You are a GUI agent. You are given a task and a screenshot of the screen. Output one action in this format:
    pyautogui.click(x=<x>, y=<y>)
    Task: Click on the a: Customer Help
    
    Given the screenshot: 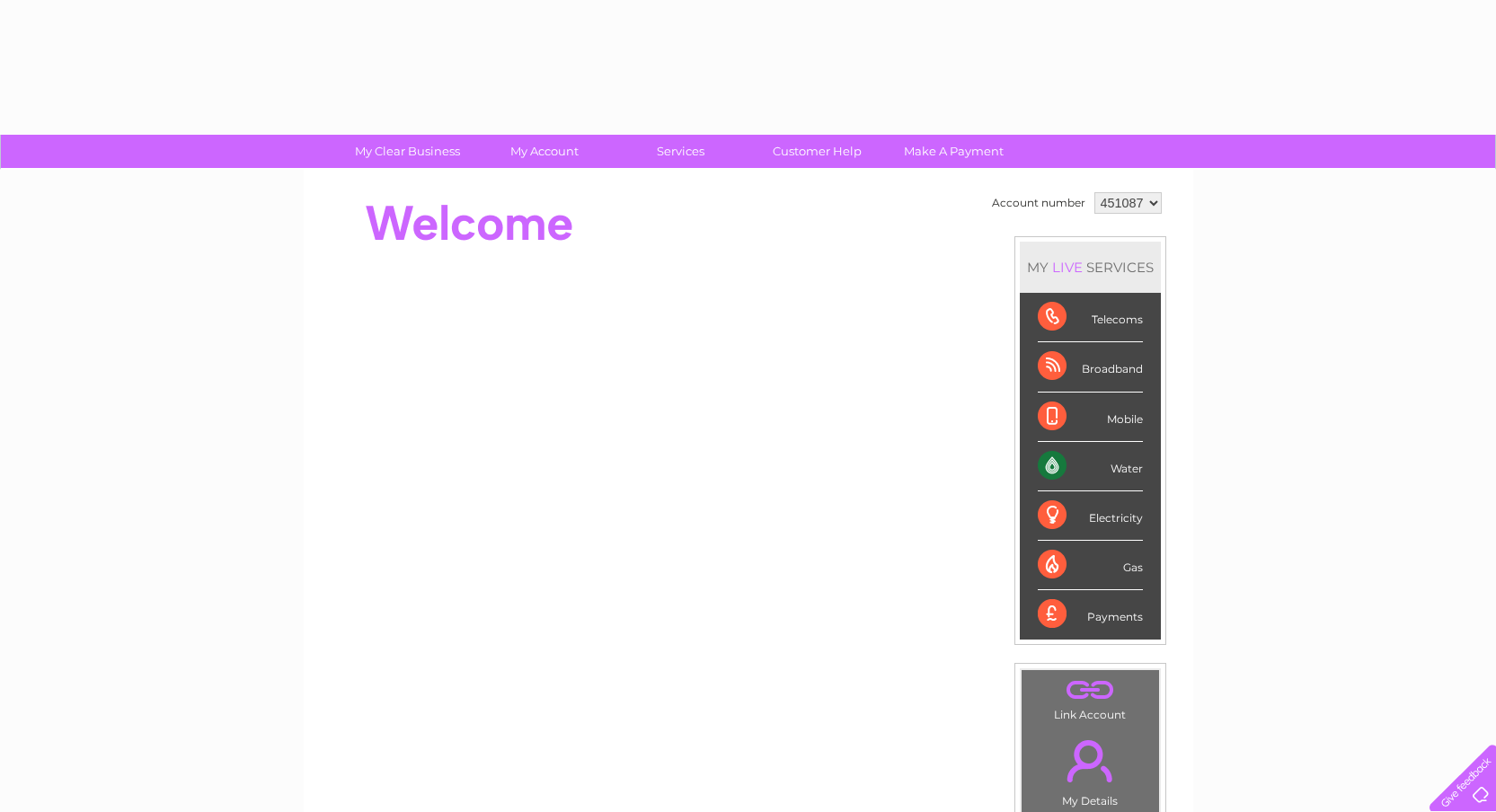 What is the action you would take?
    pyautogui.click(x=817, y=151)
    